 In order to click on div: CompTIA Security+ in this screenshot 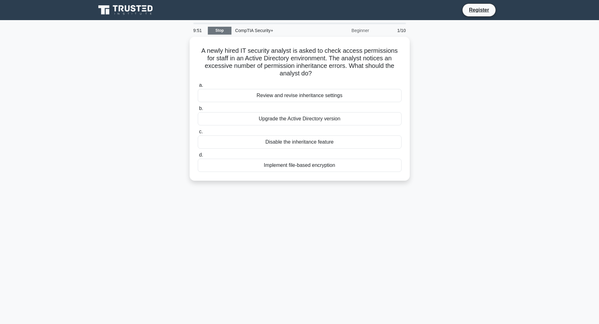, I will do `click(275, 31)`.